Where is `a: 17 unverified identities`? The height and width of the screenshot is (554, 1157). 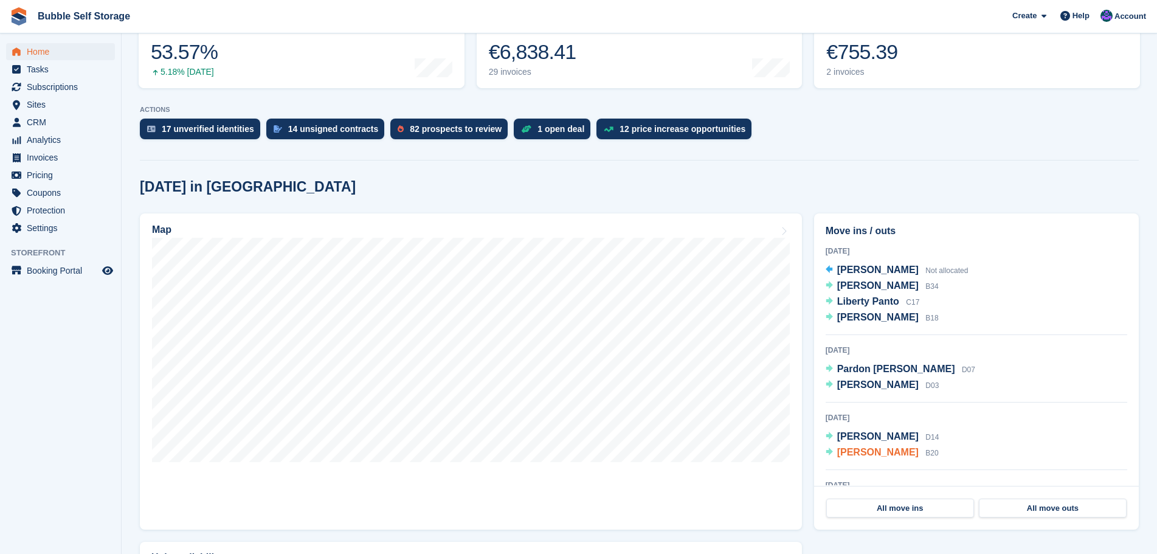
a: 17 unverified identities is located at coordinates (203, 132).